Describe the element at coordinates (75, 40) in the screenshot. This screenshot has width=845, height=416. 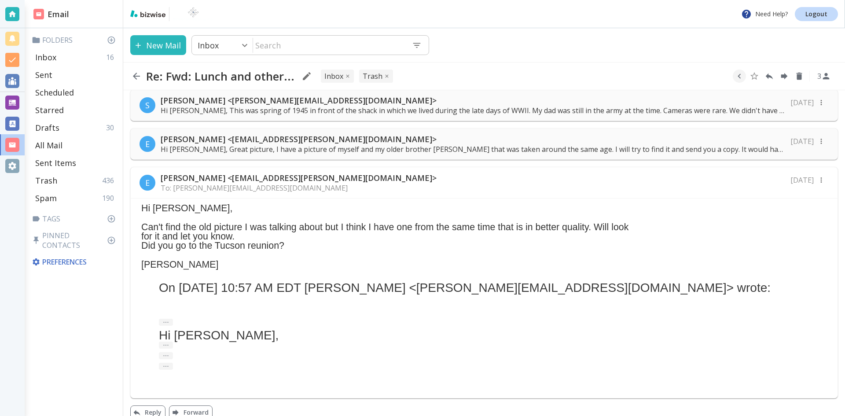
I see `p: Folders` at that location.